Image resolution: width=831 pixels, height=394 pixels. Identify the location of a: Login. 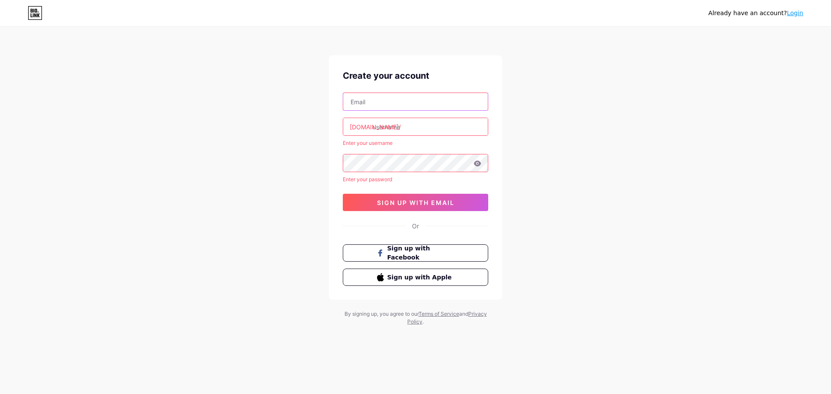
(795, 13).